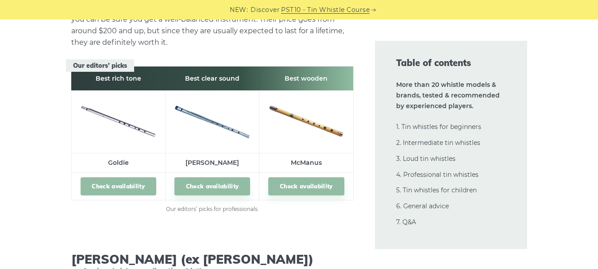 The image size is (598, 269). Describe the element at coordinates (325, 10) in the screenshot. I see `a: PST10 - Tin Whistle Course` at that location.